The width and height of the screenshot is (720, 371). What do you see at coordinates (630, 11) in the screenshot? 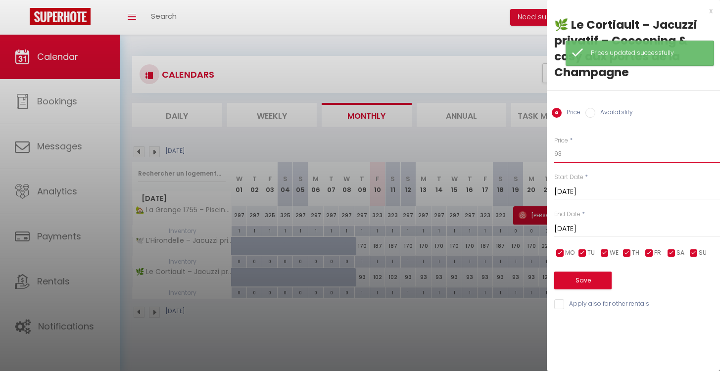
I see `div: x` at bounding box center [630, 11].